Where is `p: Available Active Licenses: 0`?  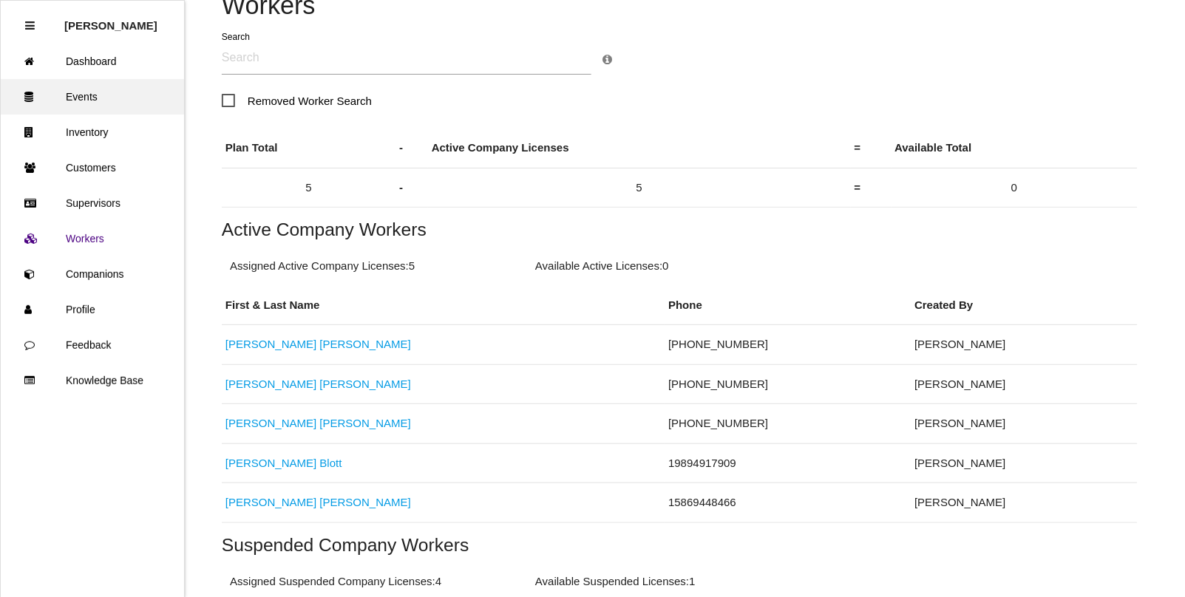
p: Available Active Licenses: 0 is located at coordinates (679, 266).